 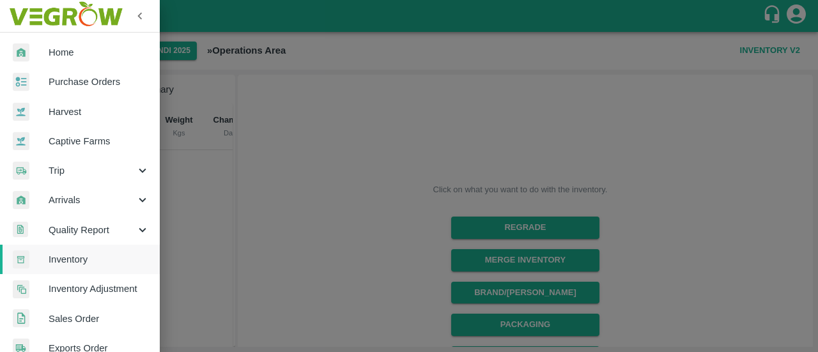 What do you see at coordinates (21, 318) in the screenshot?
I see `img: sales` at bounding box center [21, 318].